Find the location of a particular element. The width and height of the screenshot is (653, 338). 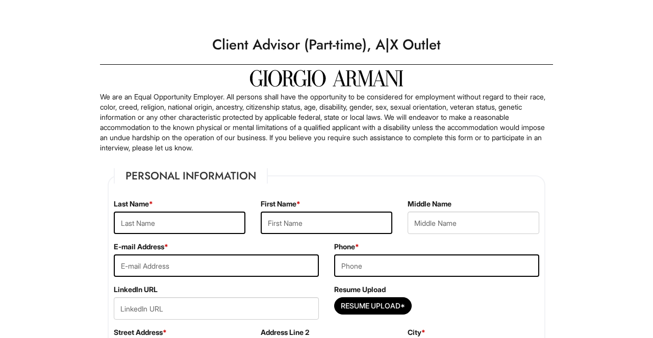

h1: Client Advisor (Part-time), A|X Outlet is located at coordinates (327, 45).